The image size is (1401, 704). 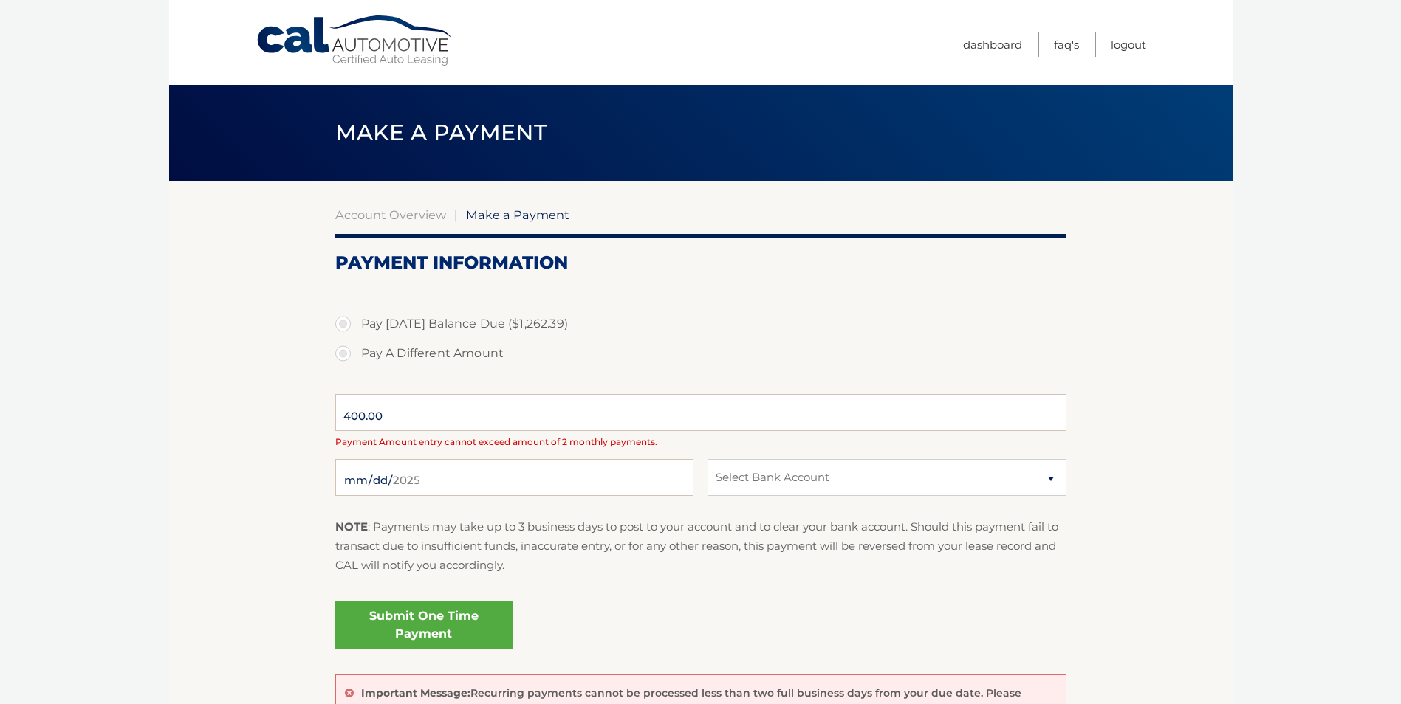 I want to click on span: Payment Amount entry cannot exceed amount of 2 monthly payments., so click(x=496, y=442).